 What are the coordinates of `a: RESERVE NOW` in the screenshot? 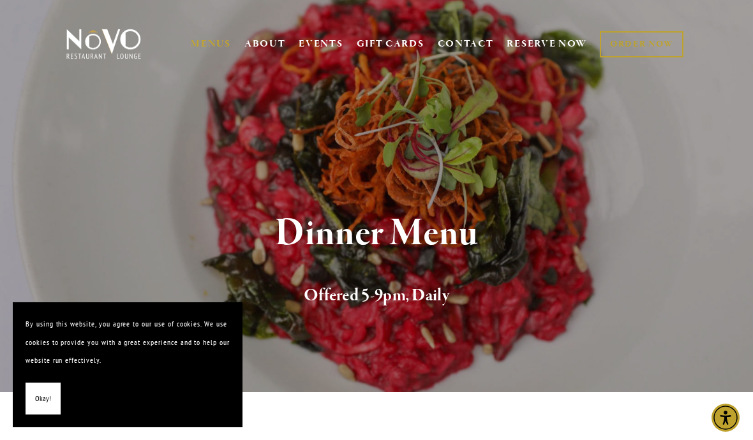 It's located at (547, 44).